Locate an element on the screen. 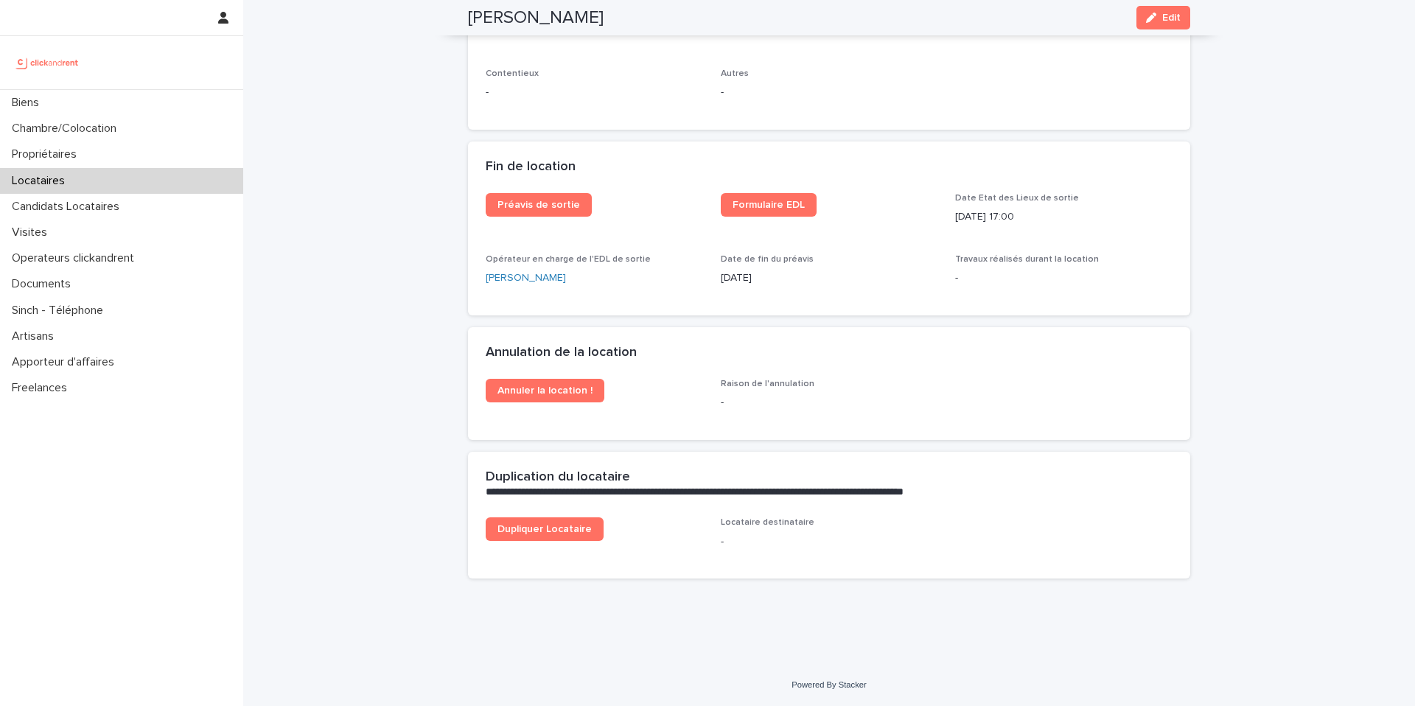  a: Préavis de sortie is located at coordinates (539, 205).